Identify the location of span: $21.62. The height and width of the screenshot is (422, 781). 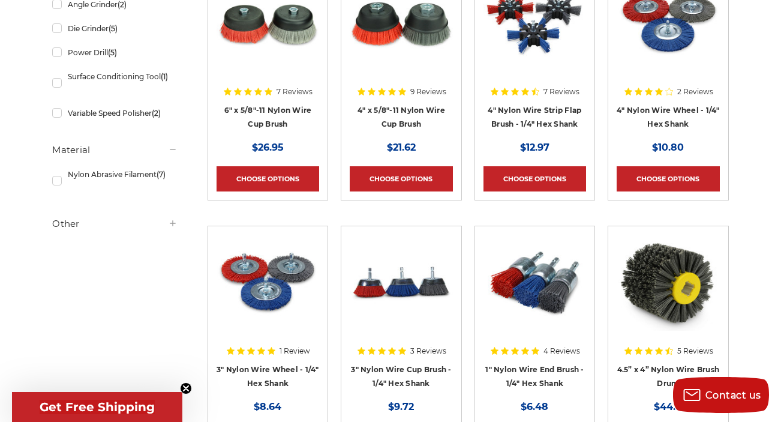
(401, 147).